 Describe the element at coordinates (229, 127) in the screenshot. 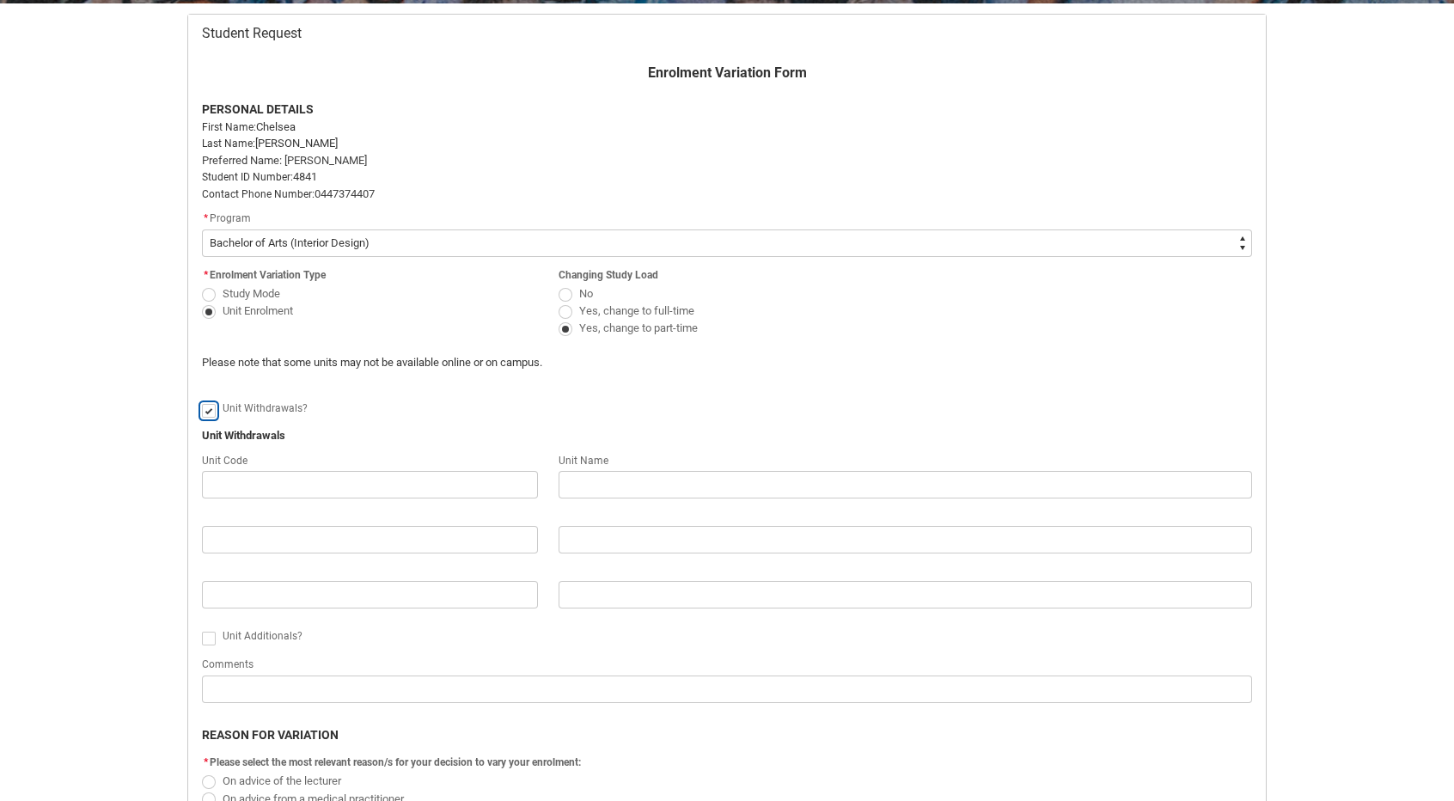

I see `span: First Name:` at that location.